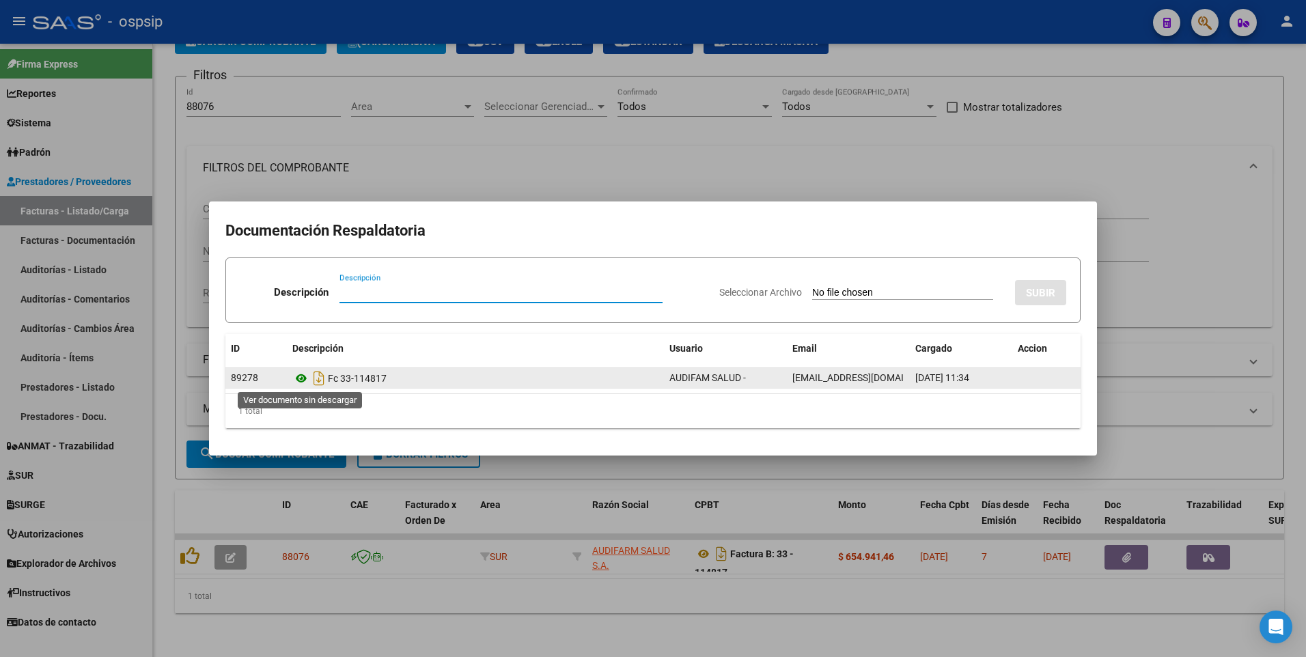 This screenshot has height=657, width=1306. What do you see at coordinates (686, 348) in the screenshot?
I see `span: Usuario` at bounding box center [686, 348].